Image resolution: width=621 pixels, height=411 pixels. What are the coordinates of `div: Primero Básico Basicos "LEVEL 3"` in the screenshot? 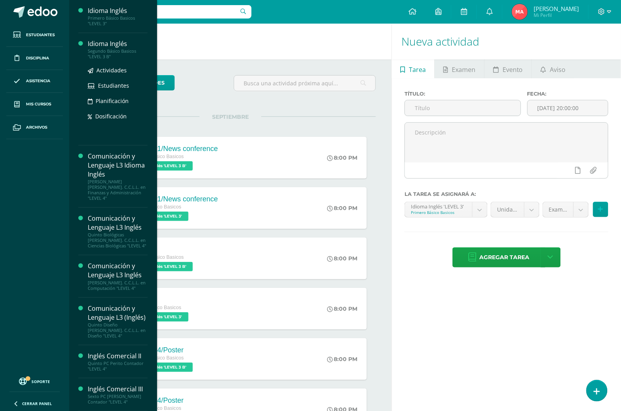 It's located at (118, 21).